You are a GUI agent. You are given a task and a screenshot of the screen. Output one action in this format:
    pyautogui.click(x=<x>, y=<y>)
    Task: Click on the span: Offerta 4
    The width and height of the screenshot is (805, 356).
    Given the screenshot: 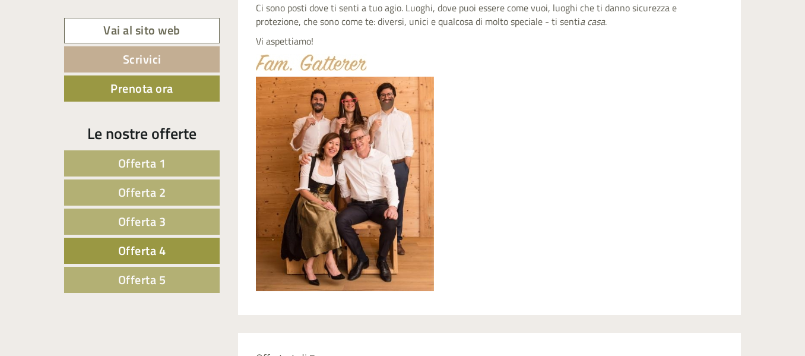 What is the action you would take?
    pyautogui.click(x=142, y=250)
    